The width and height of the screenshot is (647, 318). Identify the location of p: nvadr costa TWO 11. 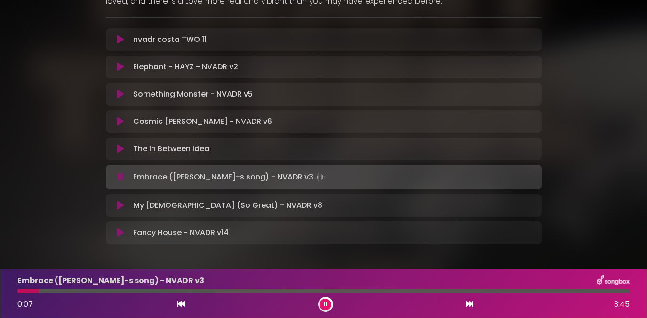
(170, 40).